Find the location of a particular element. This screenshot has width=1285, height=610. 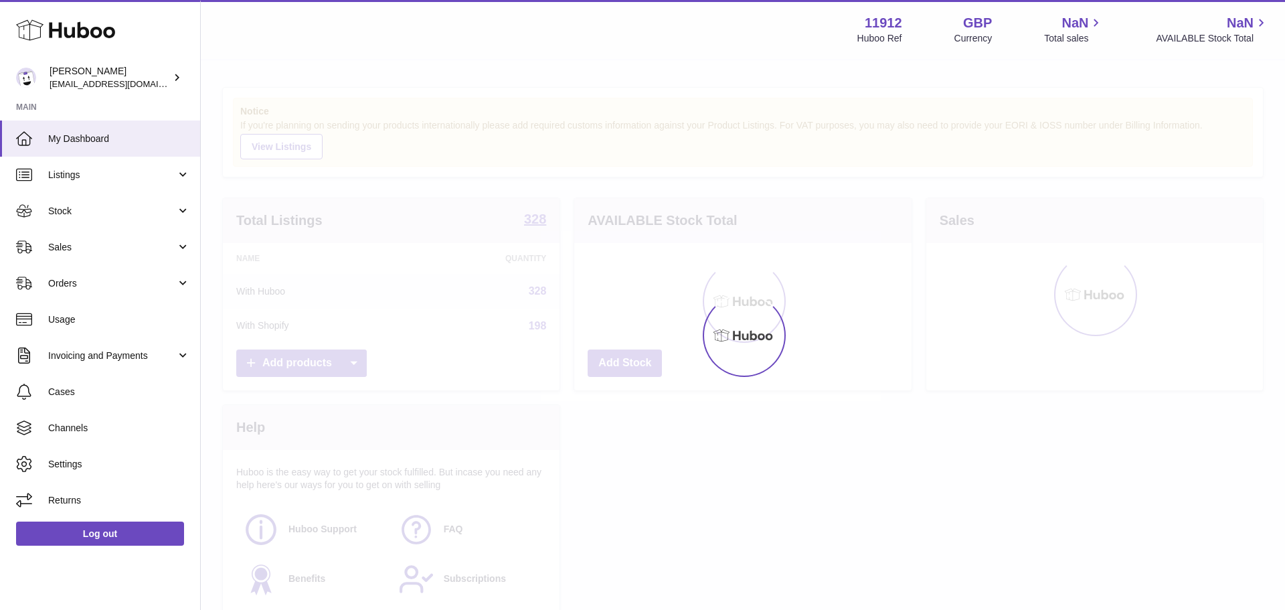

div: Currency is located at coordinates (973, 38).